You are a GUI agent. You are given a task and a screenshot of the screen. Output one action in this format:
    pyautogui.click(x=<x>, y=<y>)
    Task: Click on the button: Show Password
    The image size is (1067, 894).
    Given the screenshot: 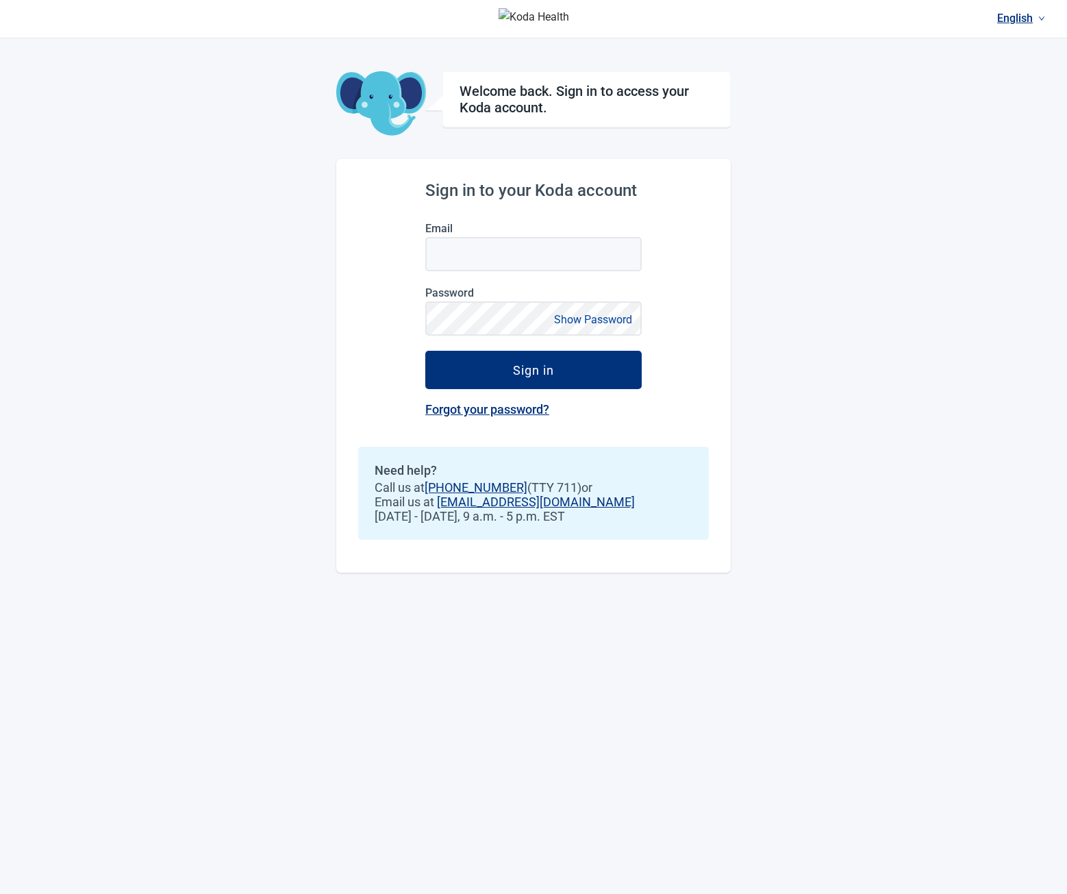 What is the action you would take?
    pyautogui.click(x=593, y=319)
    